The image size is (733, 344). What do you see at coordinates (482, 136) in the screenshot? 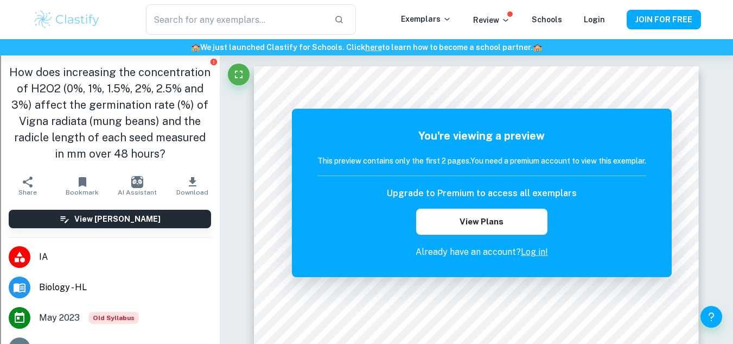
I see `h5: You're viewing a preview` at bounding box center [482, 136].